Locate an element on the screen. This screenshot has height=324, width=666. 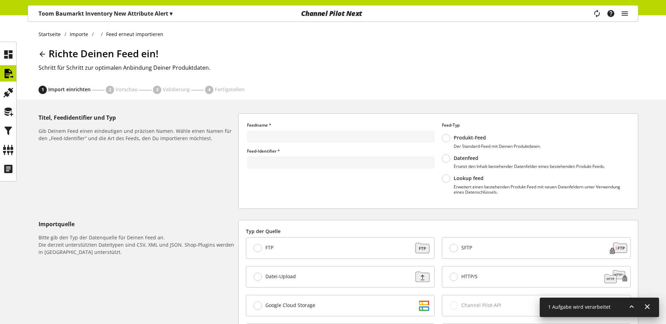
span: FTP is located at coordinates (269, 248).